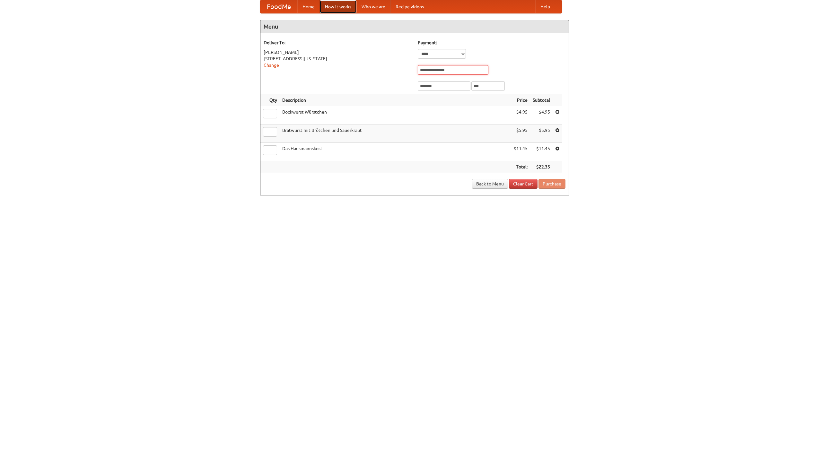 Image resolution: width=822 pixels, height=454 pixels. Describe the element at coordinates (490, 184) in the screenshot. I see `a: Back to Menu` at that location.